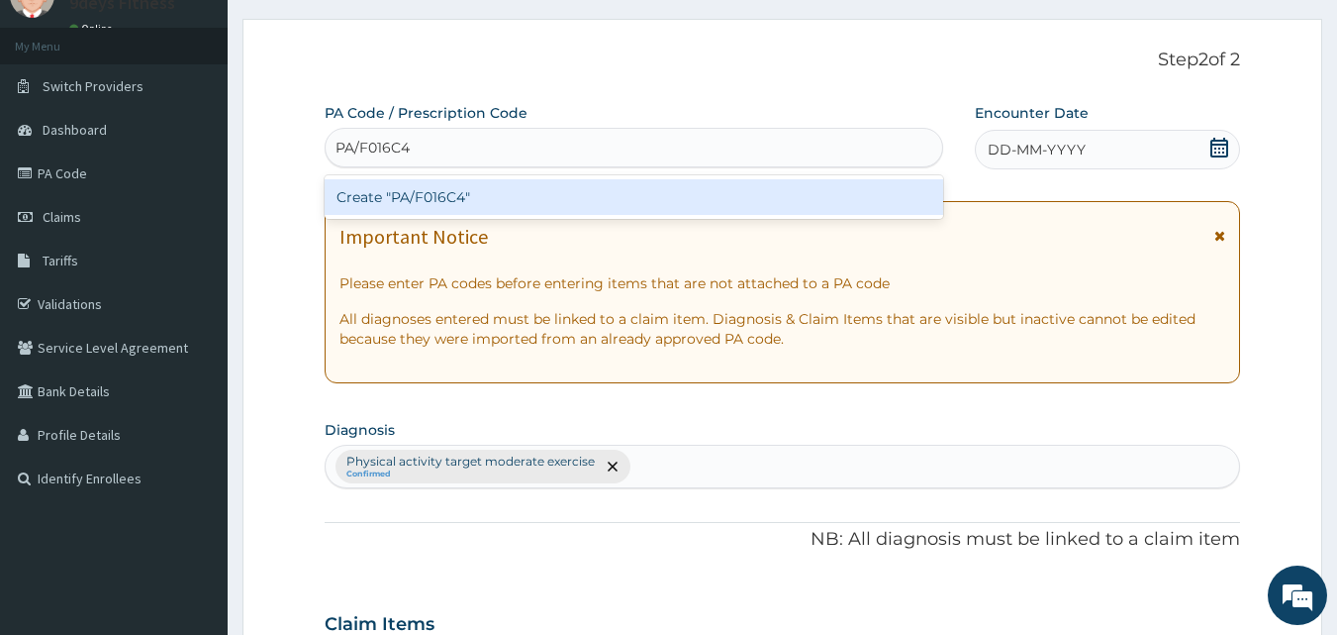  Describe the element at coordinates (74, 130) in the screenshot. I see `span: Dashboard` at that location.